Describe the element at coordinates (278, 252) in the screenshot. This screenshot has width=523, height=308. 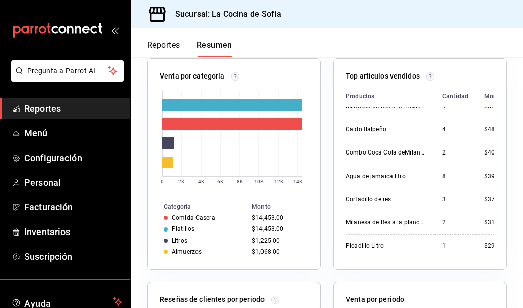
I see `div: $1,068.00` at that location.